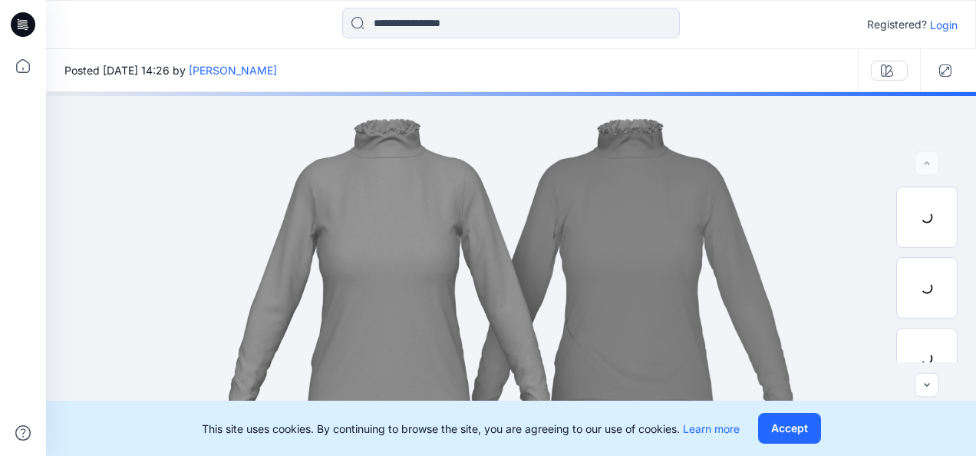 The height and width of the screenshot is (456, 976). Describe the element at coordinates (897, 25) in the screenshot. I see `p: Registered?` at that location.